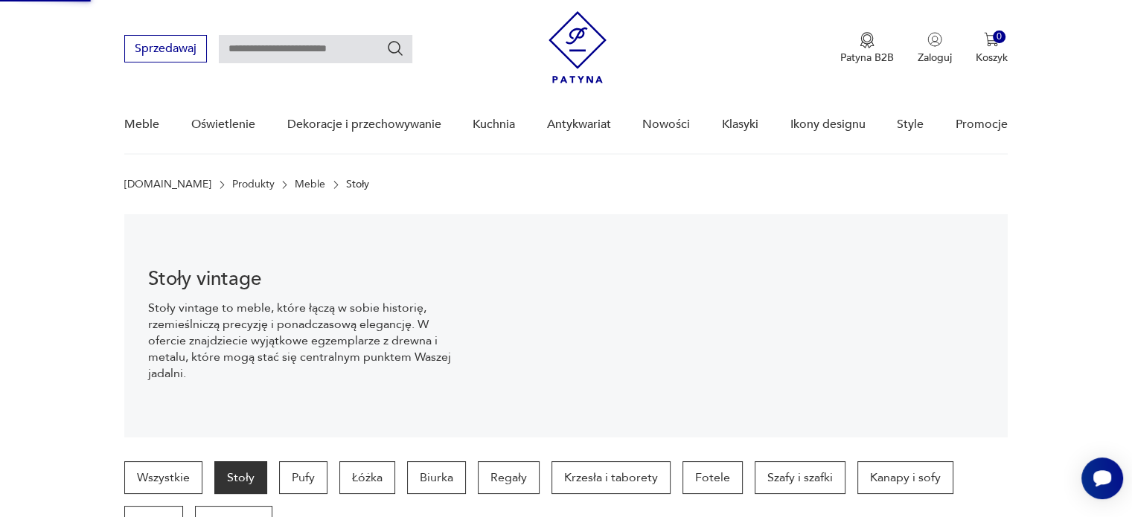  Describe the element at coordinates (712, 478) in the screenshot. I see `a: Fotele` at that location.